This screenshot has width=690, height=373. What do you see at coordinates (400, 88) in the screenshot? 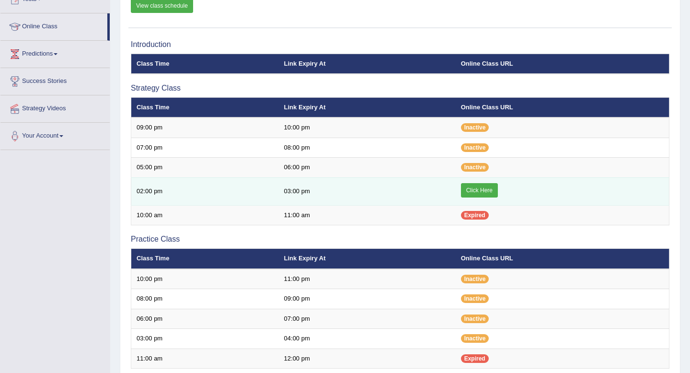
I see `h3: Strategy Class` at bounding box center [400, 88].